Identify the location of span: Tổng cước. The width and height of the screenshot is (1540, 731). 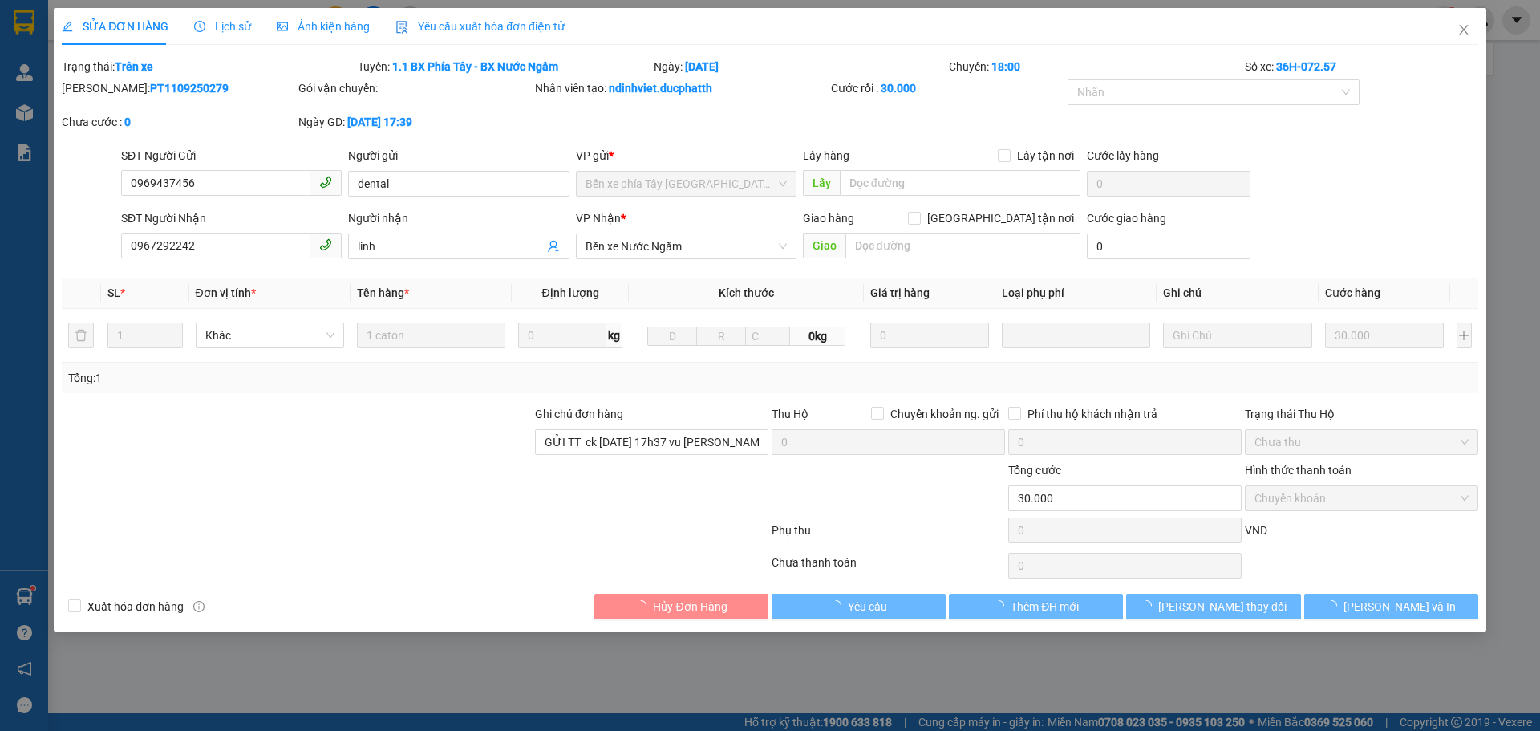
(1035, 470).